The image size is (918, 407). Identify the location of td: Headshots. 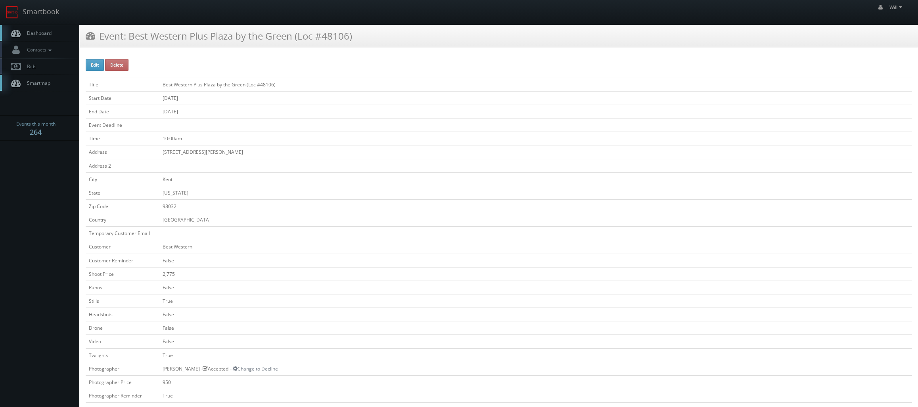
(123, 315).